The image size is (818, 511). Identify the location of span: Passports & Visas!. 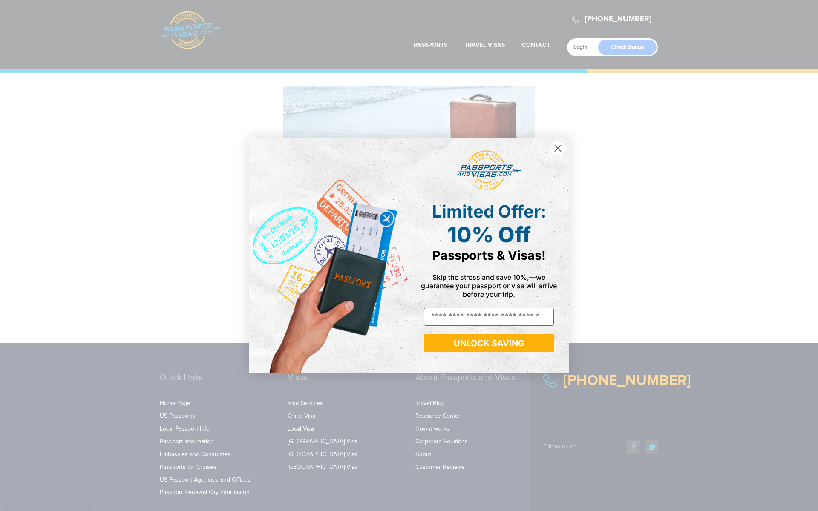
(489, 255).